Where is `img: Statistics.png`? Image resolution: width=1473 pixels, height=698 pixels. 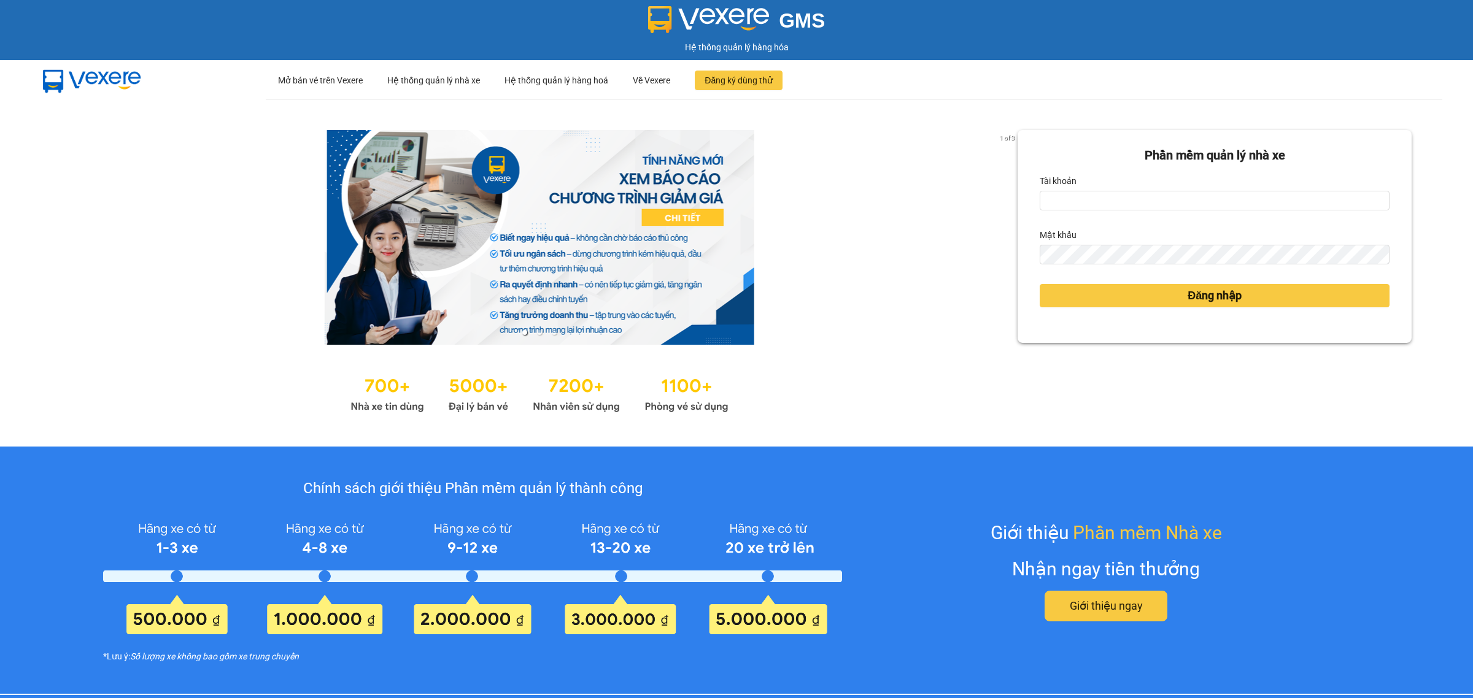 img: Statistics.png is located at coordinates (539, 393).